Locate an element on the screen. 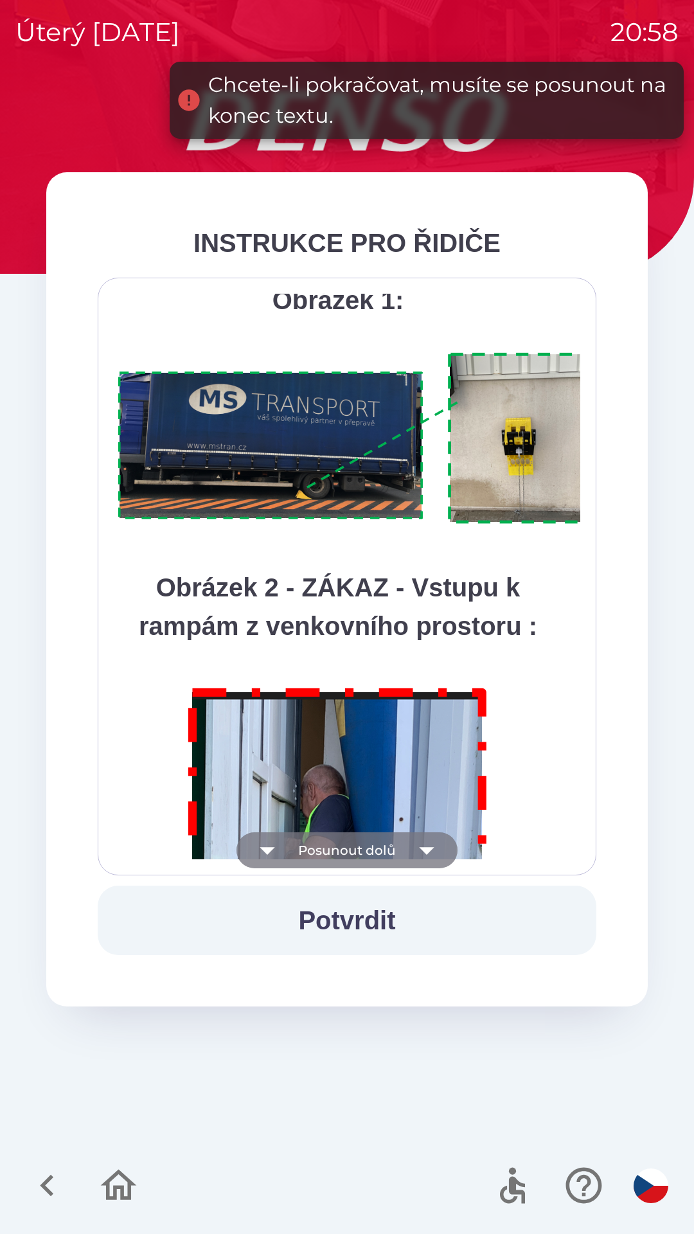 Image resolution: width=694 pixels, height=1234 pixels. img: A1ym8hFSA0ukAAAAAElFTkSuQmCC is located at coordinates (363, 438).